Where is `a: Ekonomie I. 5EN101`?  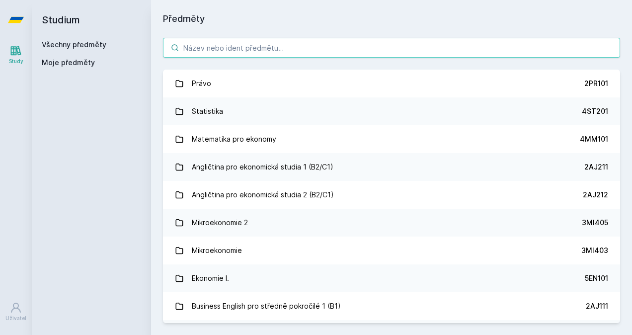 a: Ekonomie I. 5EN101 is located at coordinates (391, 278).